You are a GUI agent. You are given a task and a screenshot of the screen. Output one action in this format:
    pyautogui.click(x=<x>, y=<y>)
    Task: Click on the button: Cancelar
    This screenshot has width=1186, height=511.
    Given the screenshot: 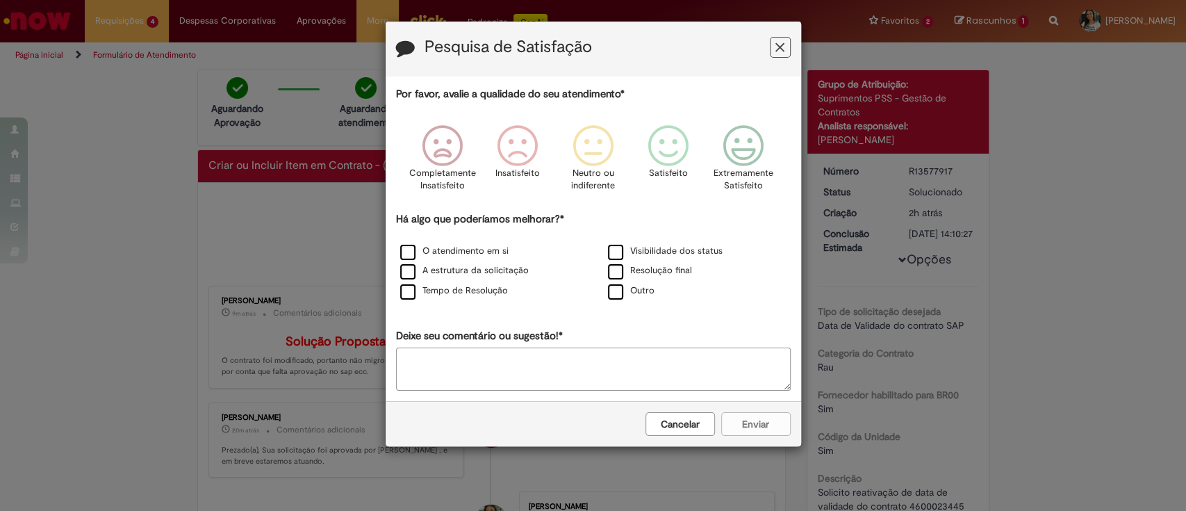 What is the action you would take?
    pyautogui.click(x=680, y=424)
    